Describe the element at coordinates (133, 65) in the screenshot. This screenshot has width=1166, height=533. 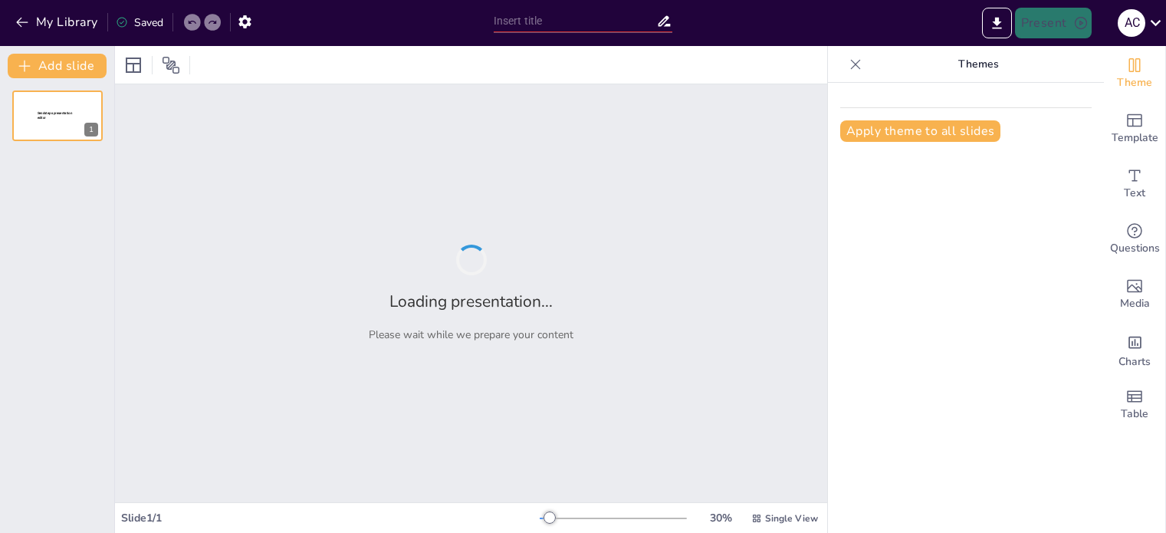
I see `div: Layout` at that location.